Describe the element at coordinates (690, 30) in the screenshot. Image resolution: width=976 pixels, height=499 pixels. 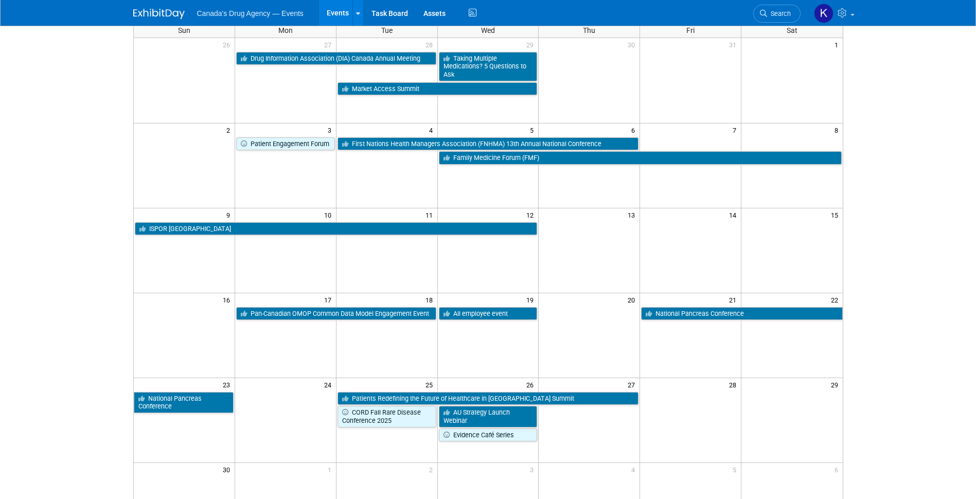
I see `span: Fri` at that location.